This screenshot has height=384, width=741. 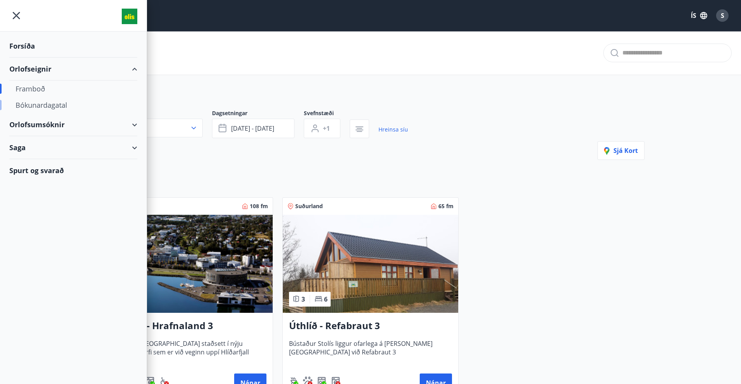 What do you see at coordinates (446, 206) in the screenshot?
I see `span: 65 fm` at bounding box center [446, 206].